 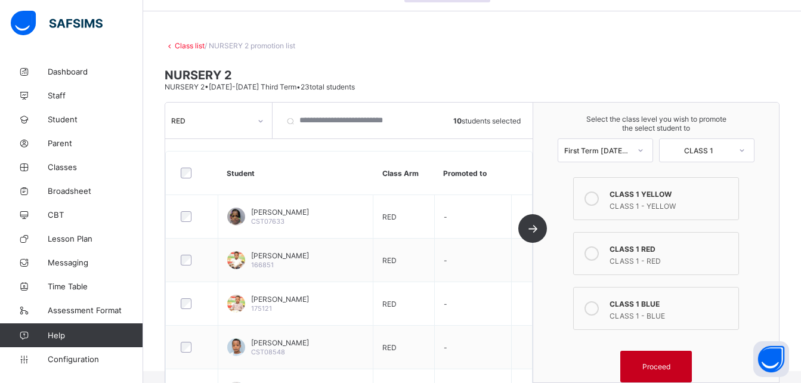 What do you see at coordinates (487, 120) in the screenshot?
I see `span: students selected` at bounding box center [487, 120].